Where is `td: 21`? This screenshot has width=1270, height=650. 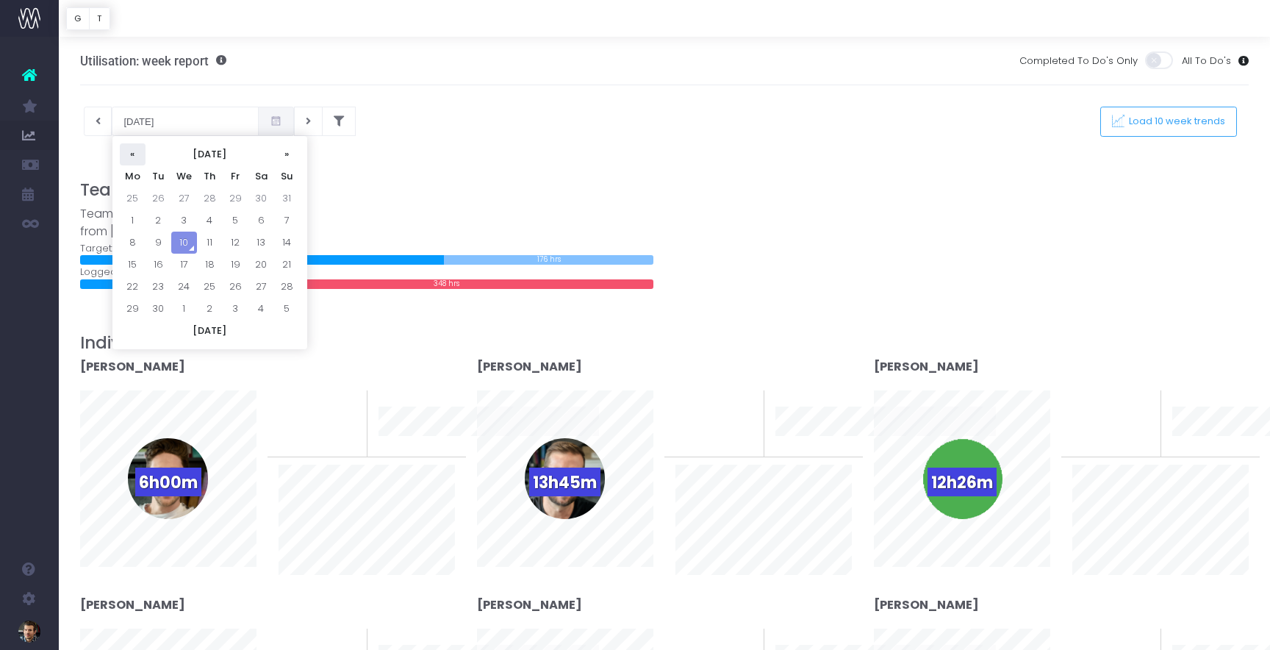 td: 21 is located at coordinates (287, 265).